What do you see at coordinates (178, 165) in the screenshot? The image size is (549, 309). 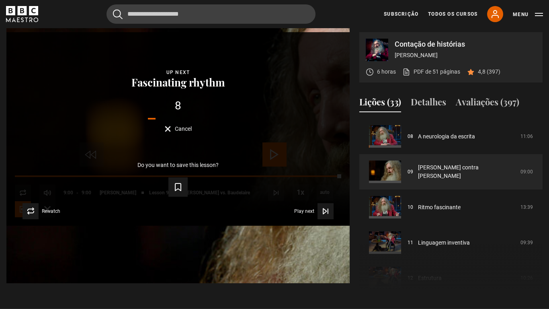 I see `p: Do you want to save this lesson?` at bounding box center [178, 165].